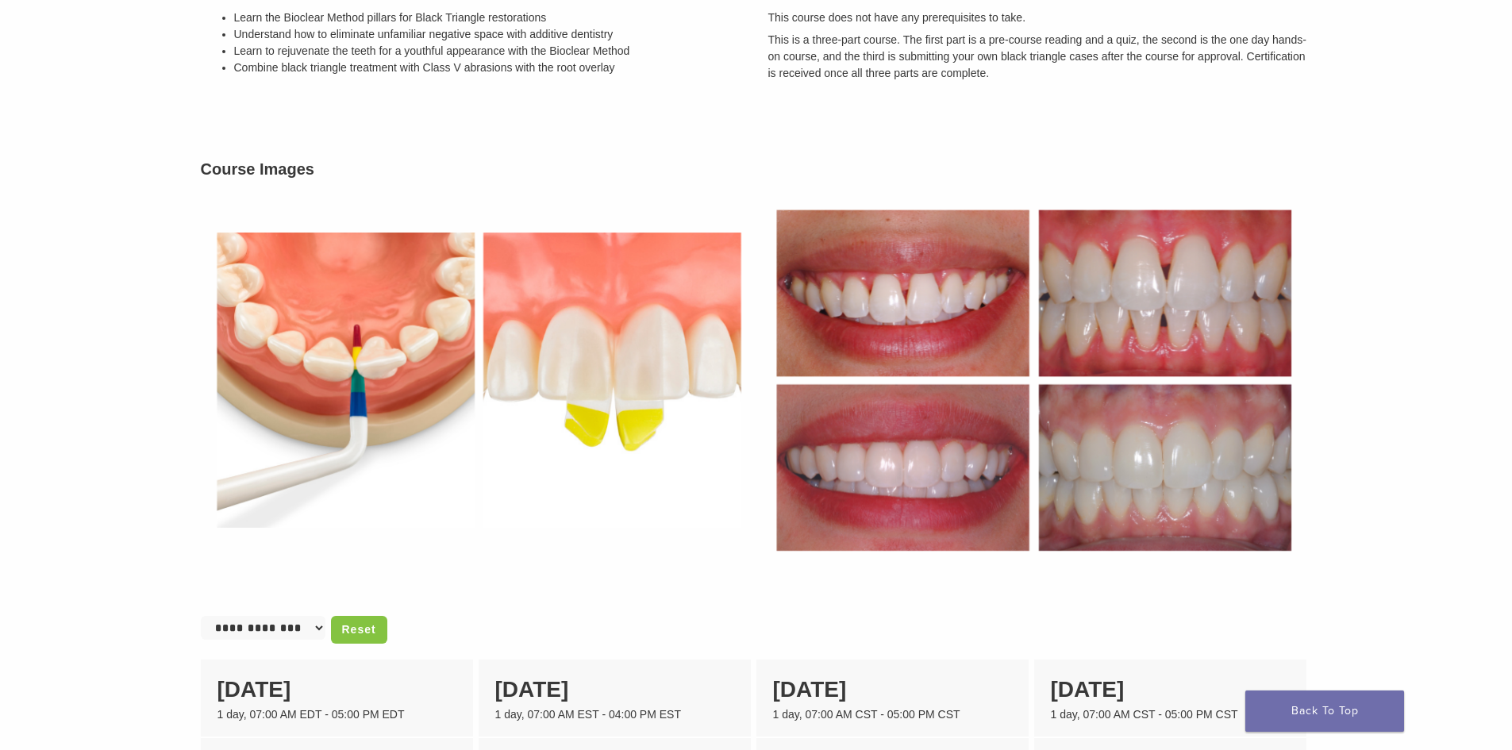 The width and height of the screenshot is (1512, 750). I want to click on p: This course does not have any prerequisites to take., so click(1039, 17).